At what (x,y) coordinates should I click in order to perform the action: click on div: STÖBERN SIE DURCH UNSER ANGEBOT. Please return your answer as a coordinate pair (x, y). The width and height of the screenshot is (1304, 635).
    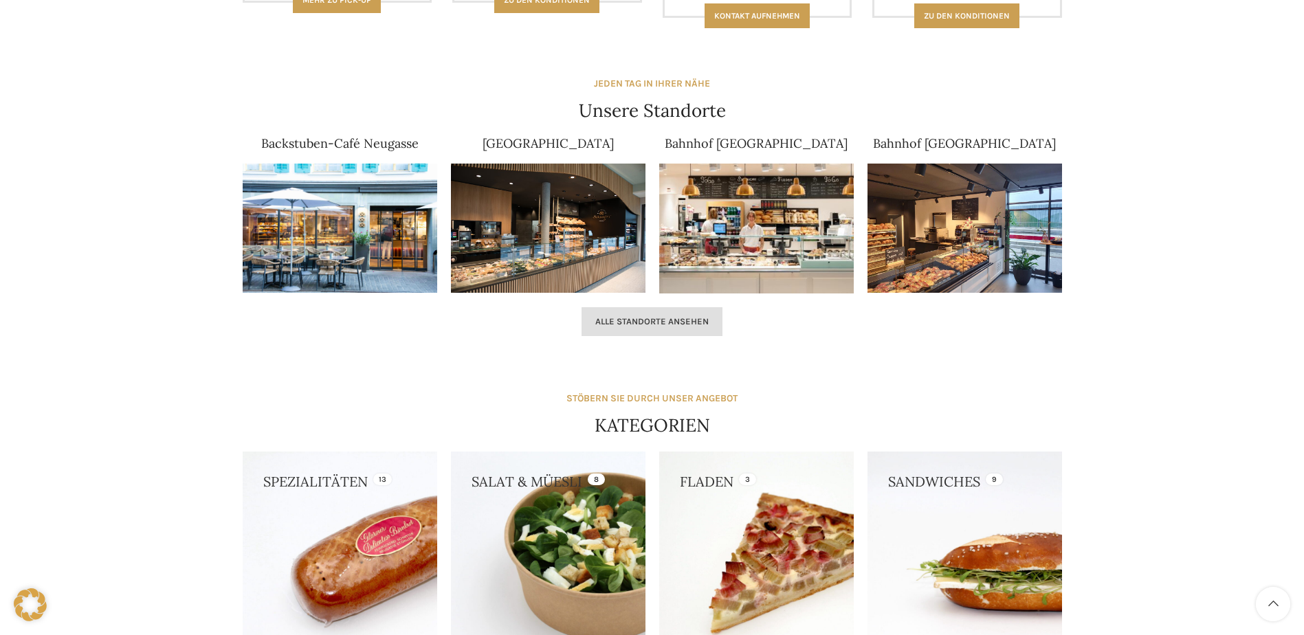
    Looking at the image, I should click on (652, 399).